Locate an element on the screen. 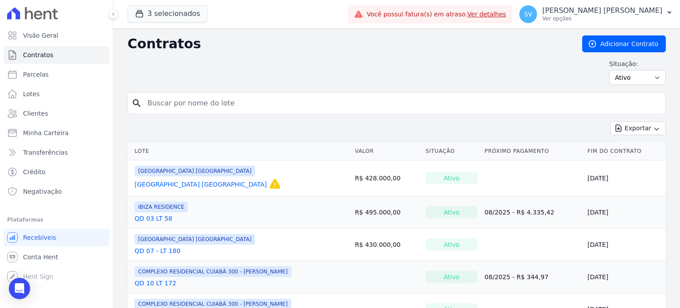 This screenshot has height=308, width=680. a: Recebíveis is located at coordinates (56, 237).